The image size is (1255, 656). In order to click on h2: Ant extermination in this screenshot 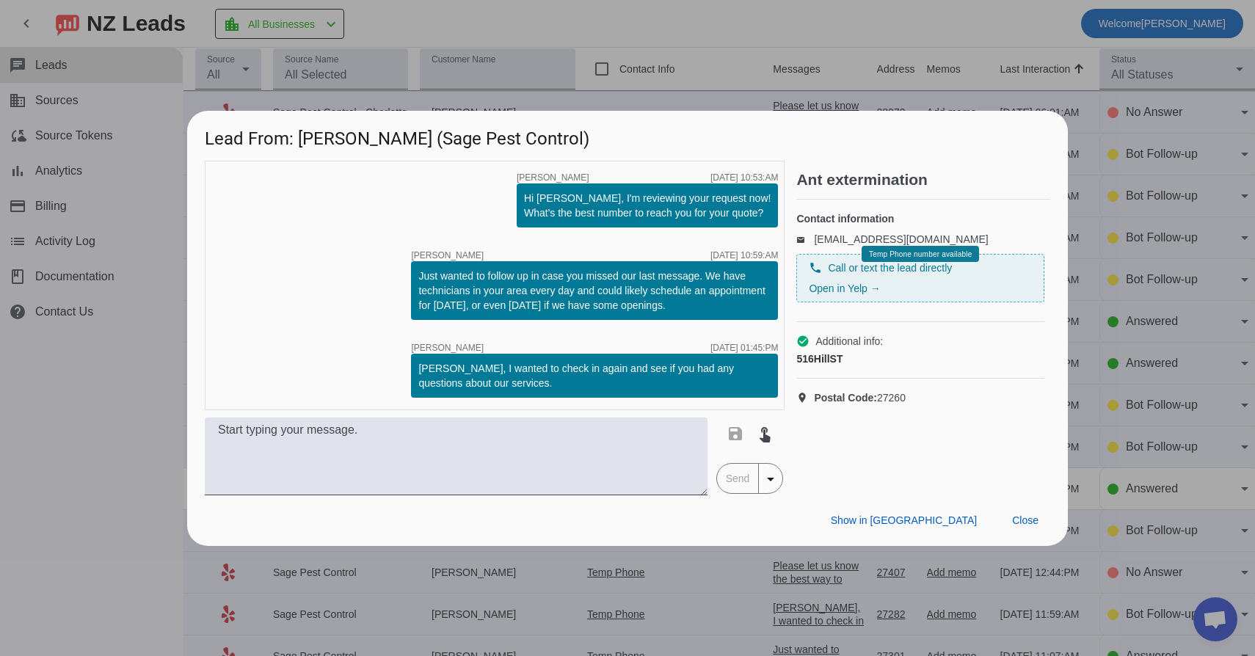, I will do `click(923, 180)`.